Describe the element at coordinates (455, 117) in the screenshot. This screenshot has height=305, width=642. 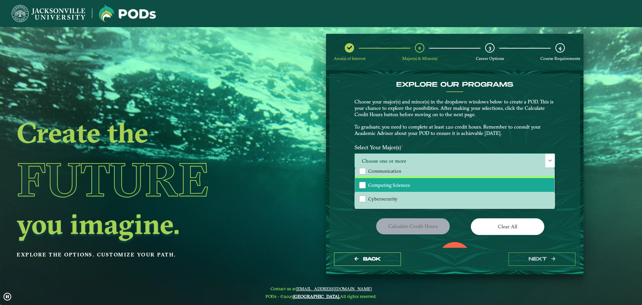
I see `p: Choose your major(s) and minor(s) in the dropdown windows below to create a POD. This is your cha...` at that location.